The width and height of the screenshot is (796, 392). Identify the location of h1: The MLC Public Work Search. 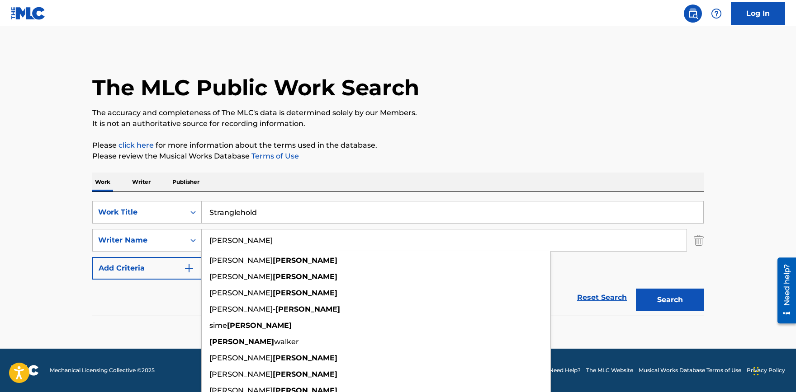
(255, 88).